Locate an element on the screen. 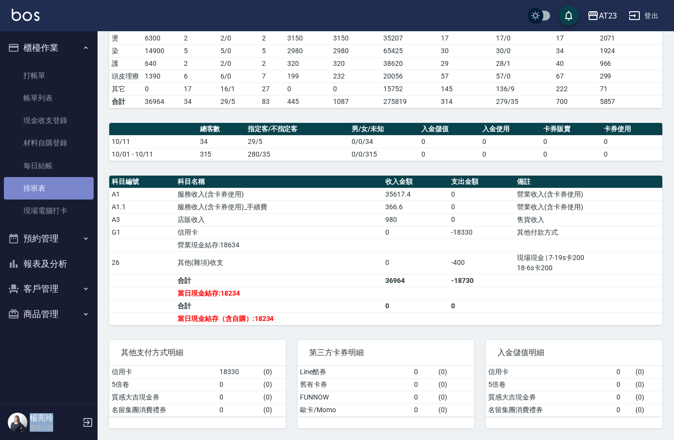 The height and width of the screenshot is (440, 674). a: 排班表 is located at coordinates (49, 188).